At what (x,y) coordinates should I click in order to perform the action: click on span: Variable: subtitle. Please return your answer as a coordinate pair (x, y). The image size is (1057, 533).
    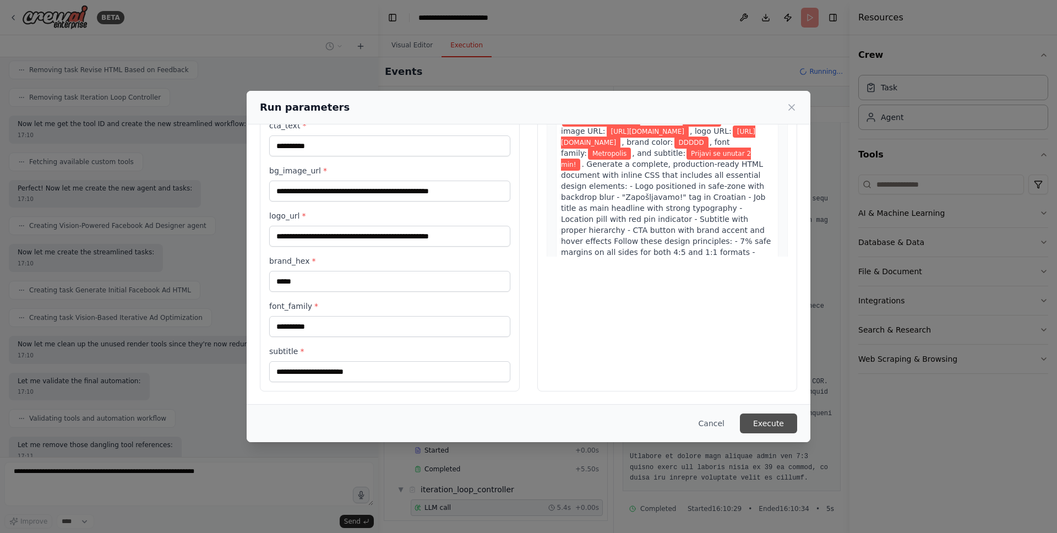
    Looking at the image, I should click on (656, 159).